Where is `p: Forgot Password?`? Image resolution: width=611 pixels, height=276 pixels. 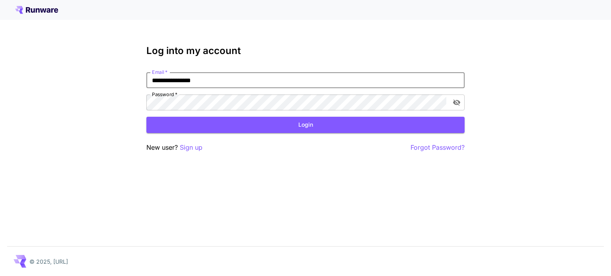 p: Forgot Password? is located at coordinates (438, 148).